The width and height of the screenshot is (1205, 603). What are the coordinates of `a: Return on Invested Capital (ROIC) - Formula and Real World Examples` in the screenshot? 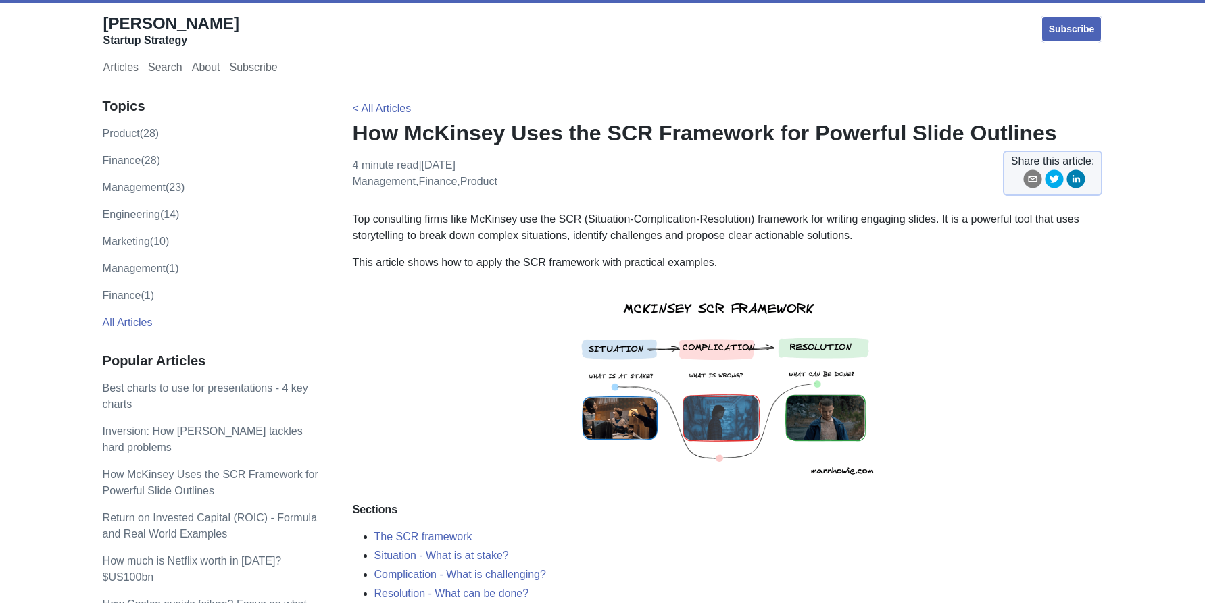 It's located at (209, 526).